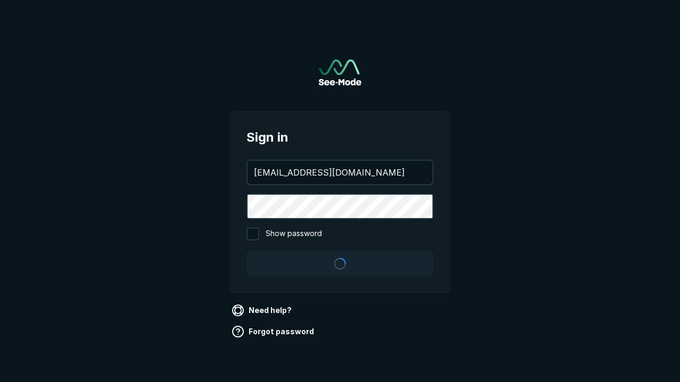 The height and width of the screenshot is (382, 680). I want to click on span: Show password, so click(294, 234).